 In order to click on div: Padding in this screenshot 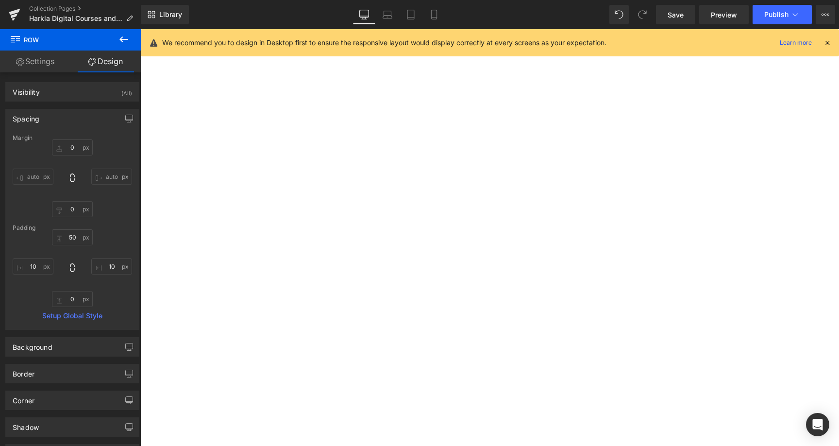, I will do `click(72, 228)`.